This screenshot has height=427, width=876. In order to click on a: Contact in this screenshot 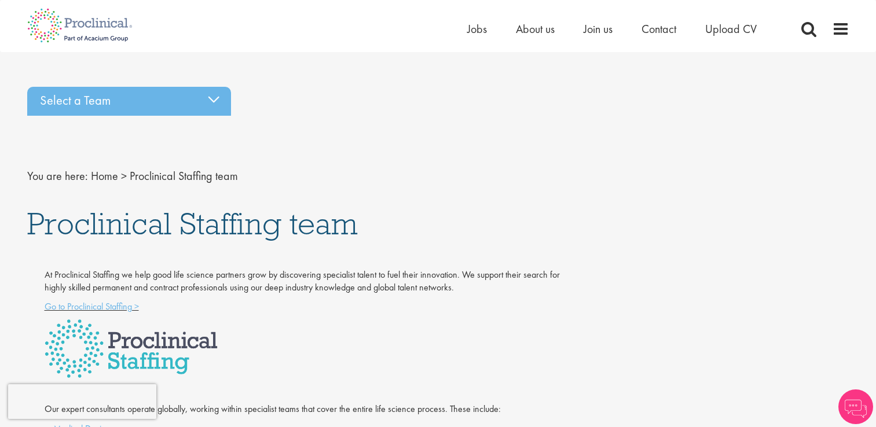, I will do `click(659, 29)`.